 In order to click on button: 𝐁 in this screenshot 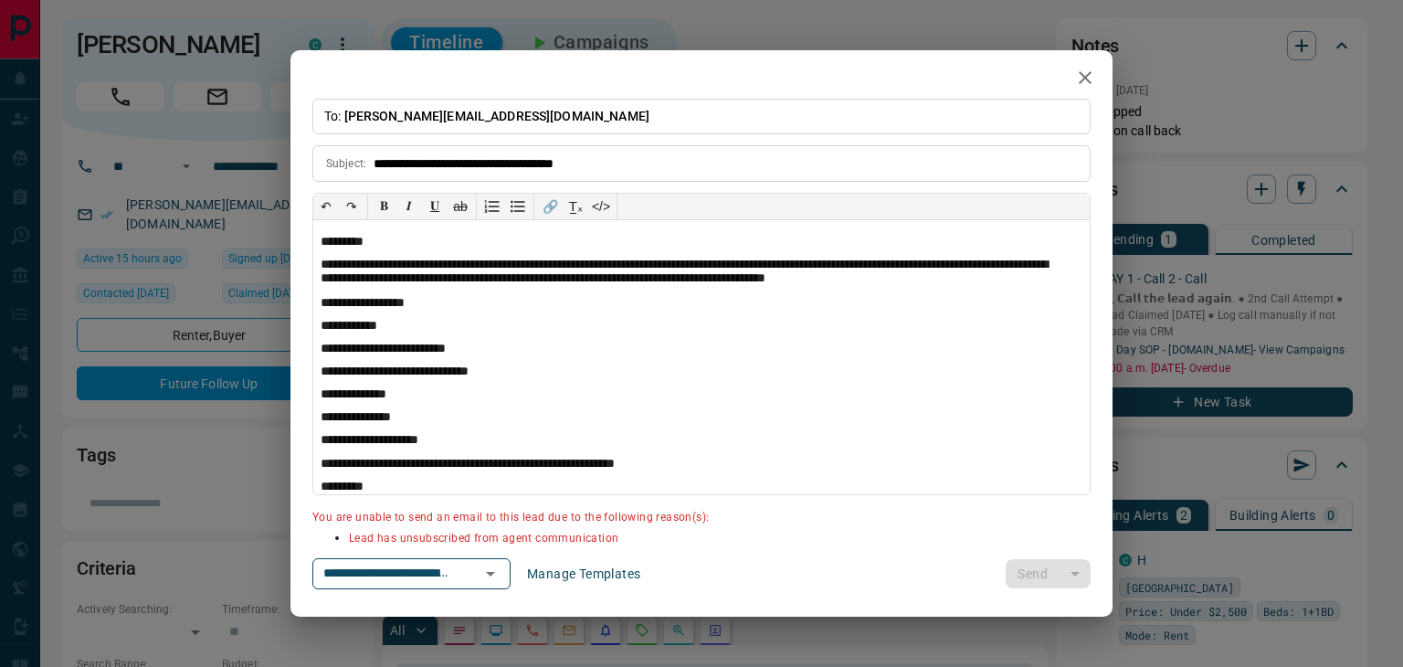, I will do `click(384, 206)`.